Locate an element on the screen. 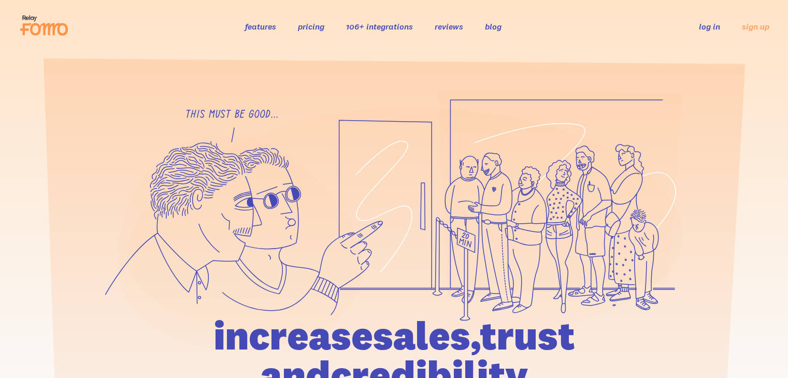 The image size is (788, 378). a: log in is located at coordinates (710, 26).